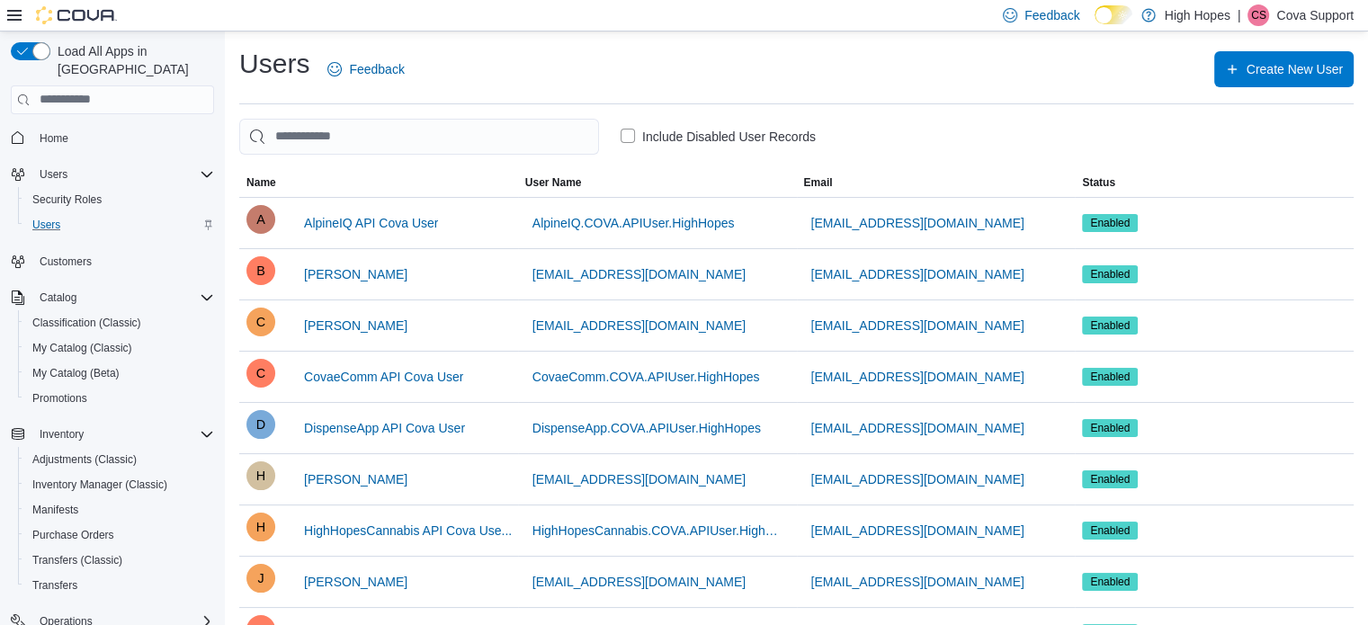  I want to click on span: Purchase Orders, so click(120, 535).